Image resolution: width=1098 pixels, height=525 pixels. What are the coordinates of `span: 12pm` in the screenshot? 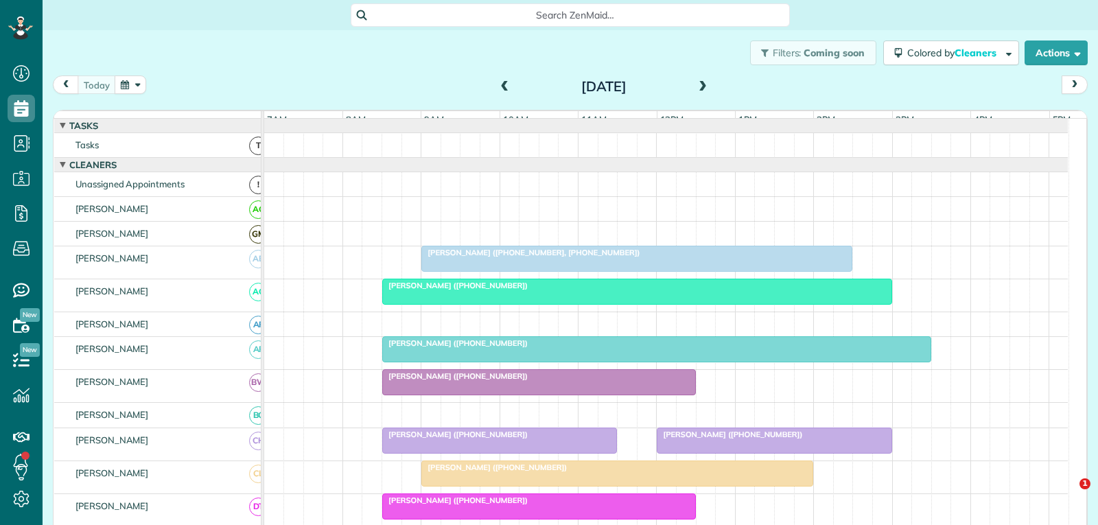 It's located at (672, 119).